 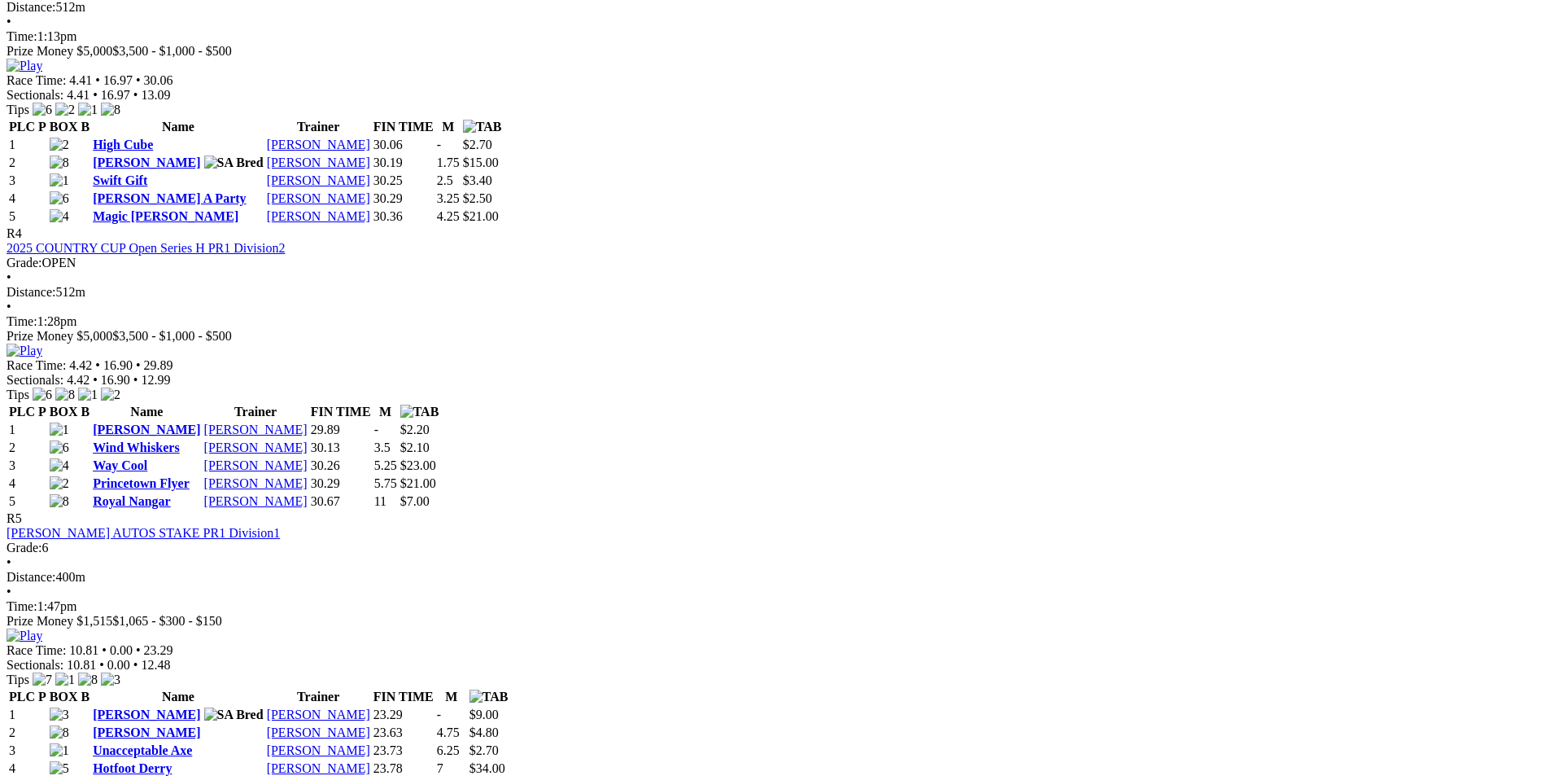 What do you see at coordinates (42, 696) in the screenshot?
I see `span: P` at bounding box center [42, 696].